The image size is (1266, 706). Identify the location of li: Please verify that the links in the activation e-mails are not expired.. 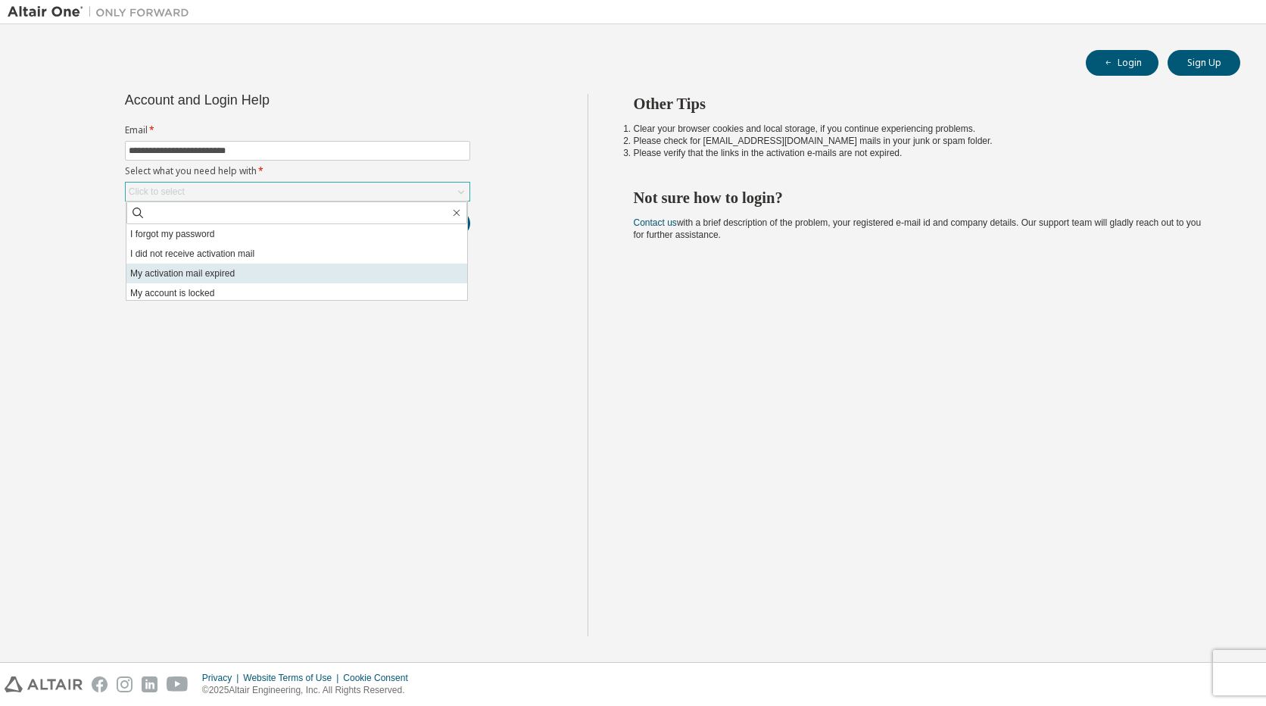
(924, 153).